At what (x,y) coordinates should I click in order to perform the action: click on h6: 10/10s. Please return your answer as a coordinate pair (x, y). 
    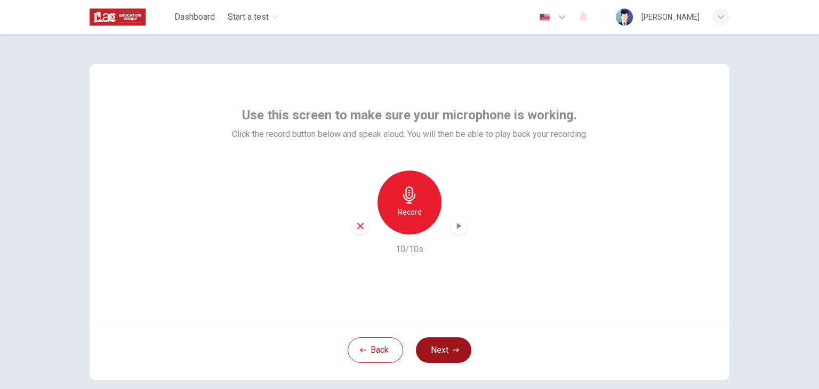
    Looking at the image, I should click on (409, 249).